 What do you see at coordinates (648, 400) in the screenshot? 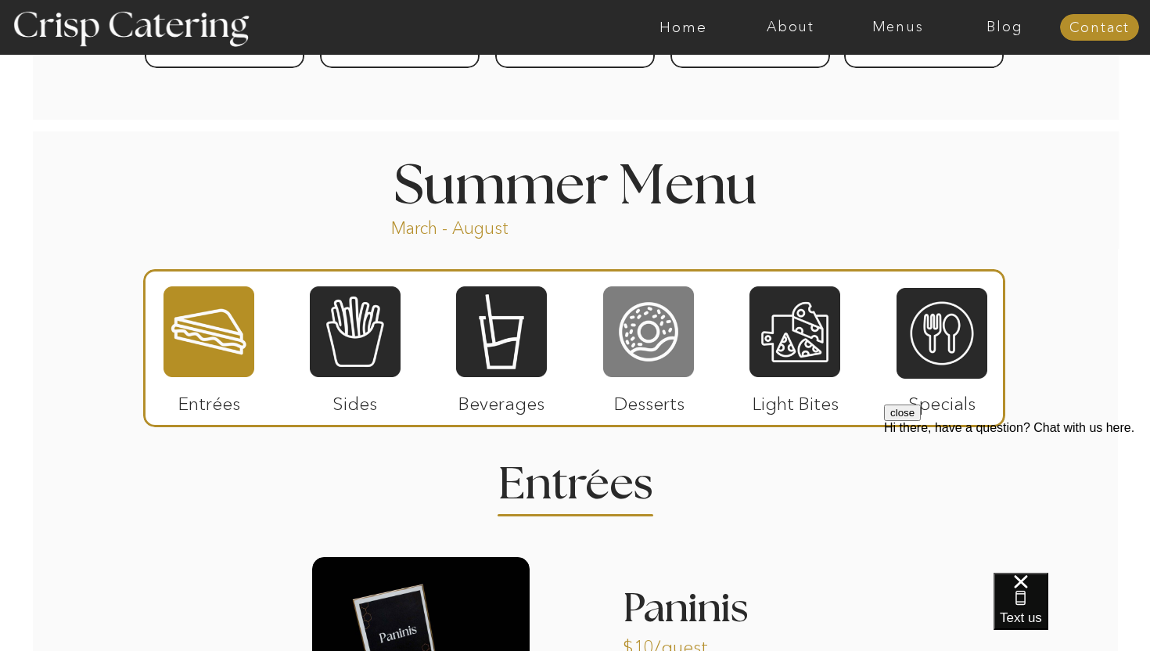
I see `p: Desserts` at bounding box center [648, 400].